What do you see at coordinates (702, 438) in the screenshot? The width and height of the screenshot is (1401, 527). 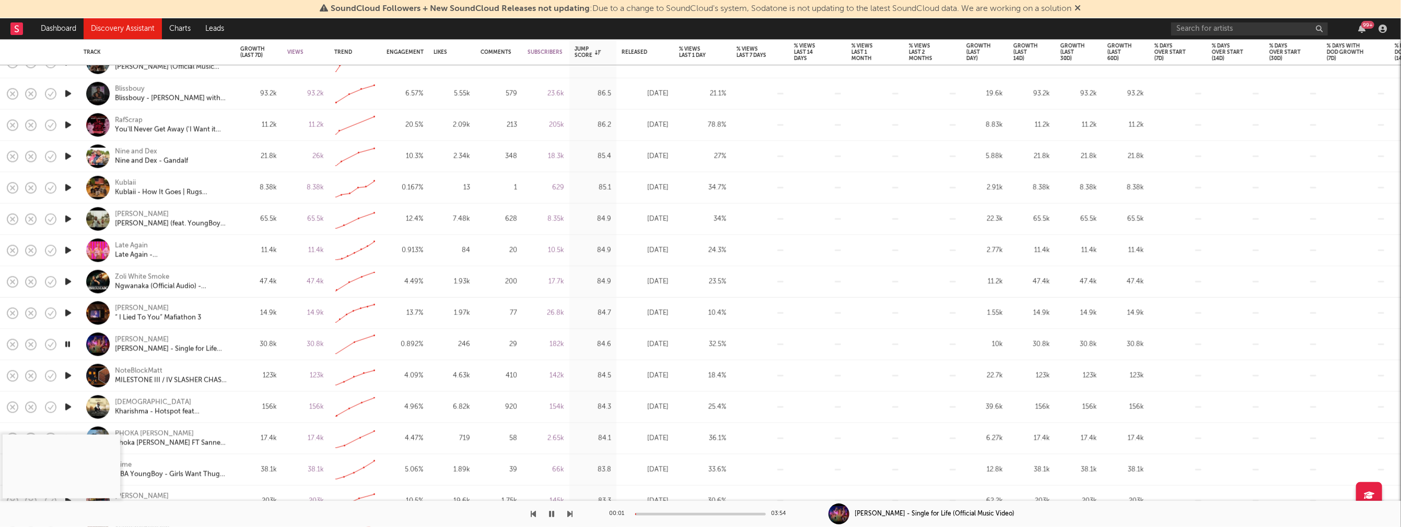 I see `div: 36.1 %` at bounding box center [702, 438].